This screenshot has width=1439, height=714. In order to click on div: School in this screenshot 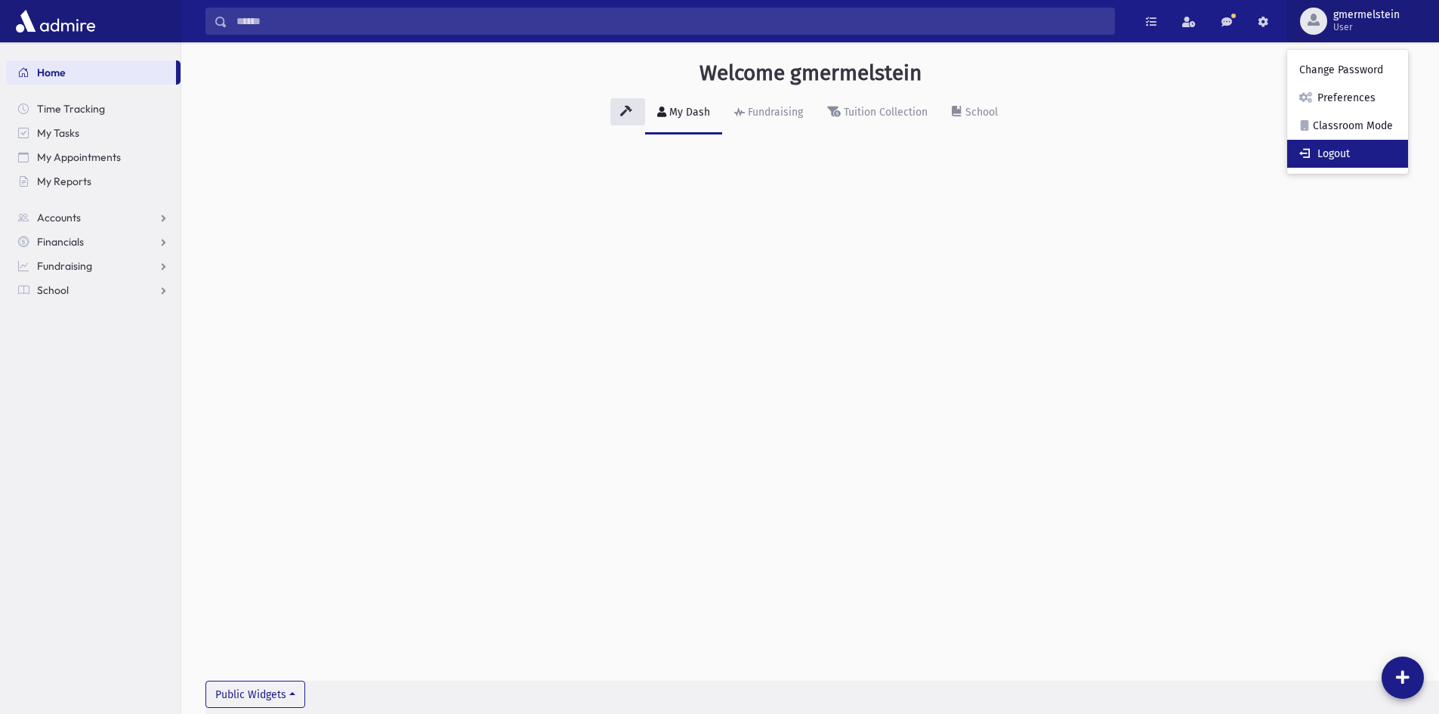, I will do `click(980, 112)`.